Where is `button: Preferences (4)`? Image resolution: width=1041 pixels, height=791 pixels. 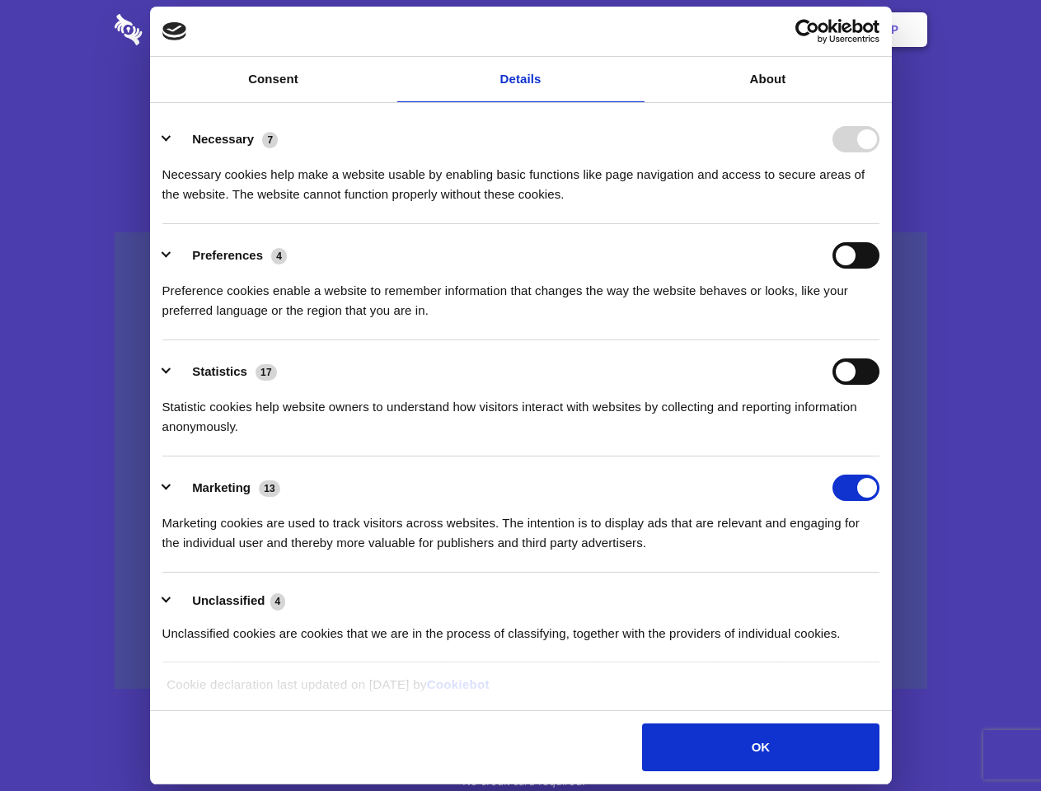
button: Preferences (4) is located at coordinates (230, 255).